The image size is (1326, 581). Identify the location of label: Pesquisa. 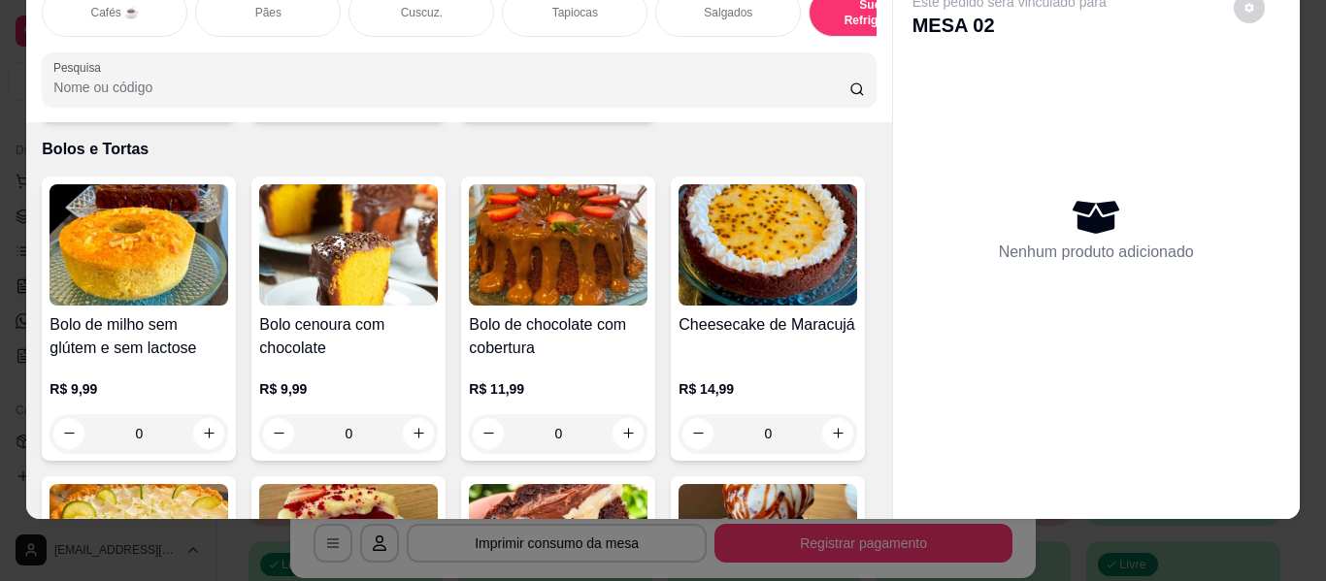
(81, 67).